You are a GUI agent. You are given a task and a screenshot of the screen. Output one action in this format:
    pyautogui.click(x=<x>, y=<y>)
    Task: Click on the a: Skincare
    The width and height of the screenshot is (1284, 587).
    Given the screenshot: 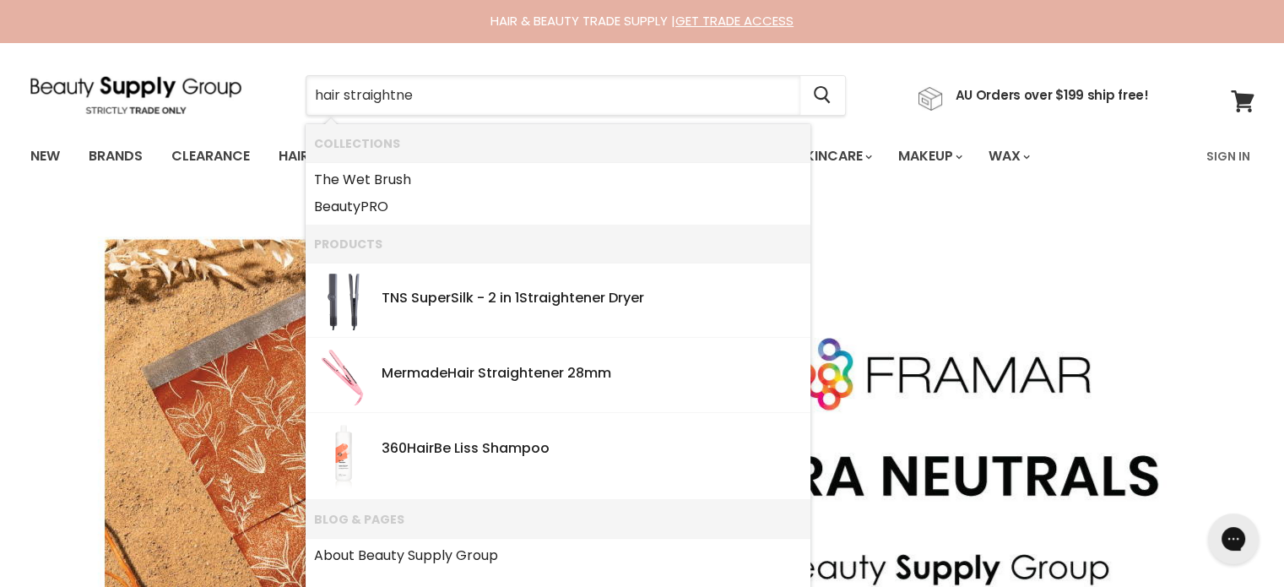 What is the action you would take?
    pyautogui.click(x=833, y=156)
    